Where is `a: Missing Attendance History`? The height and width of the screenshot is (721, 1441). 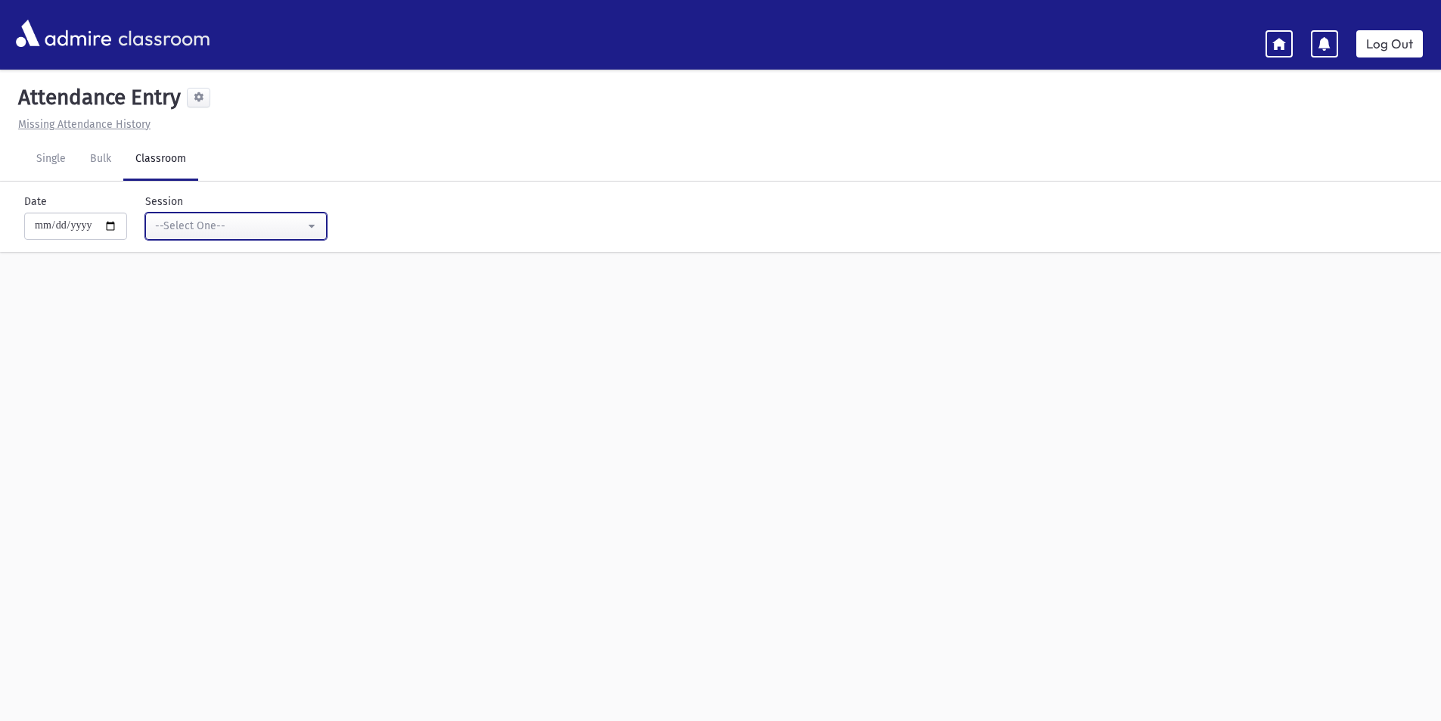
a: Missing Attendance History is located at coordinates (81, 124).